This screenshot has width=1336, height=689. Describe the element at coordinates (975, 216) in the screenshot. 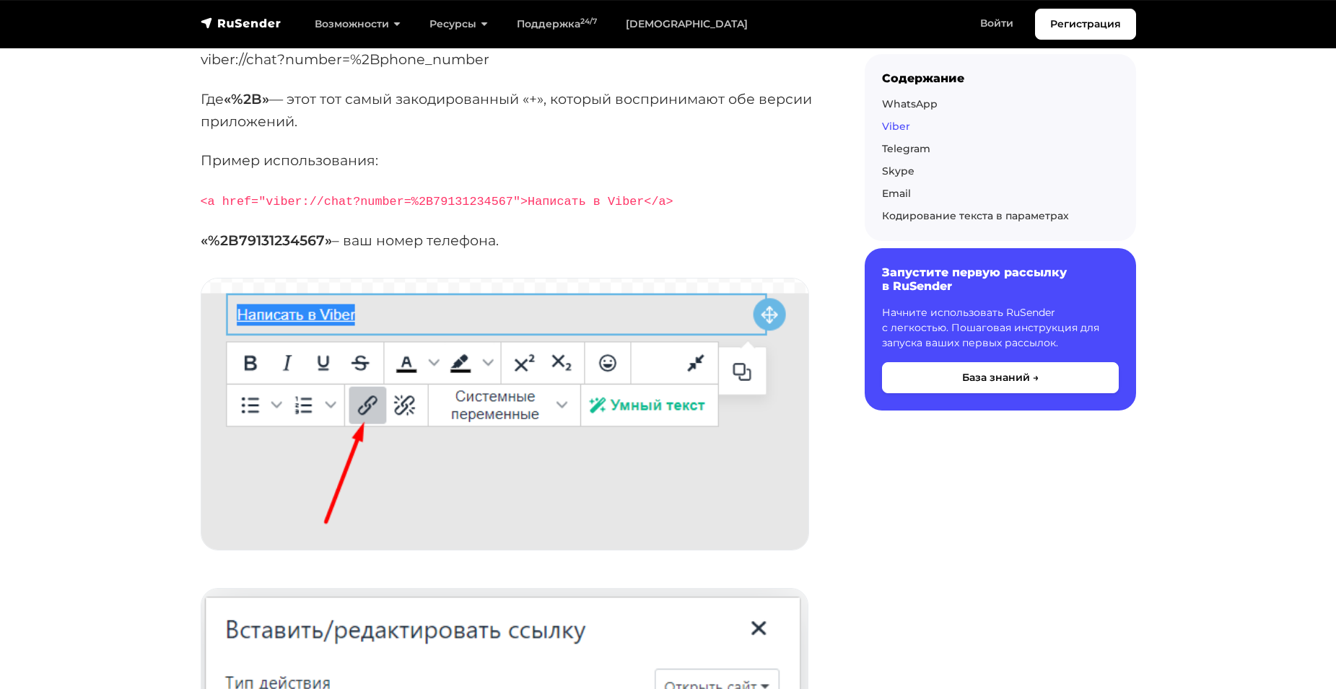

I see `a: Кодирование текста в параметрах` at that location.